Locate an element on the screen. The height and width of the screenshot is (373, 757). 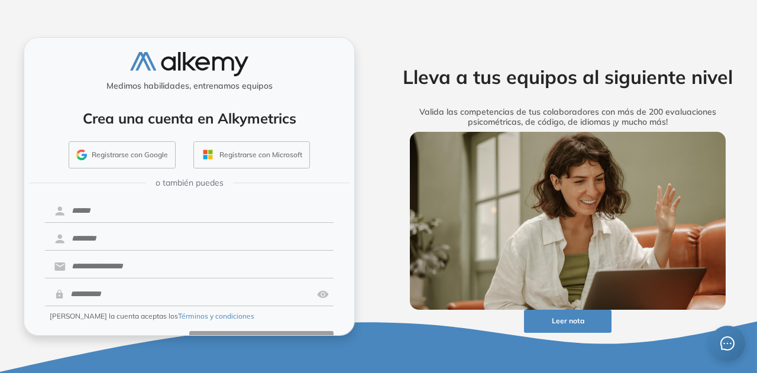
h5: Valida las competencias de tus colaboradores con más de 200 evaluaciones psicométricas, de código... is located at coordinates (568, 117).